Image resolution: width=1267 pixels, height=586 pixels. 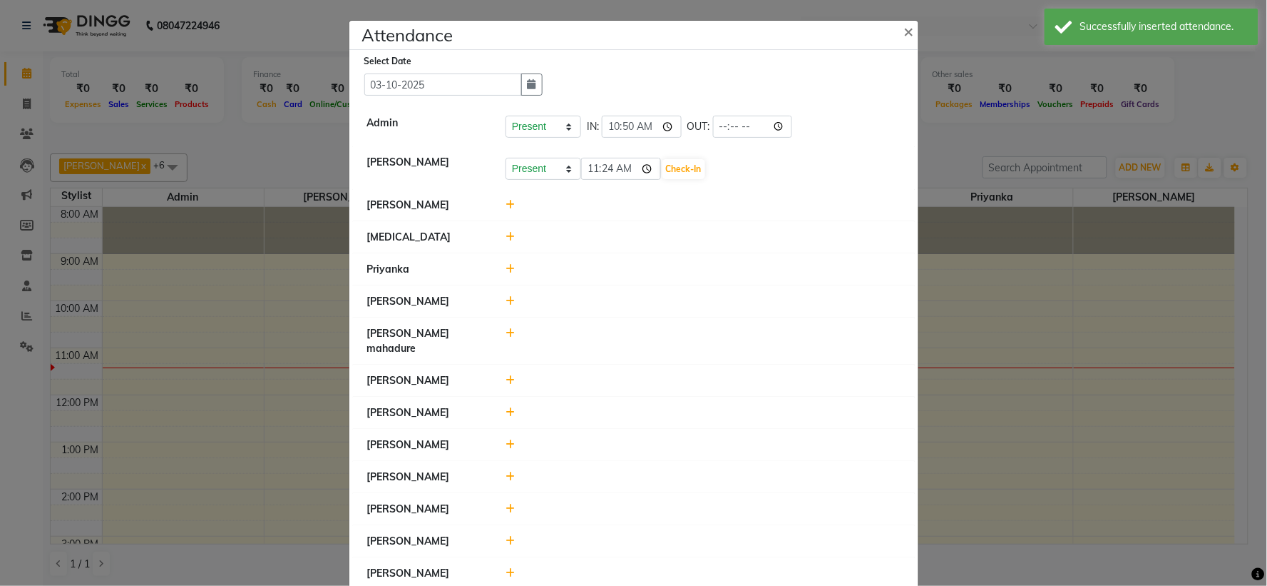 What do you see at coordinates (426, 126) in the screenshot?
I see `div: Admin` at bounding box center [426, 126].